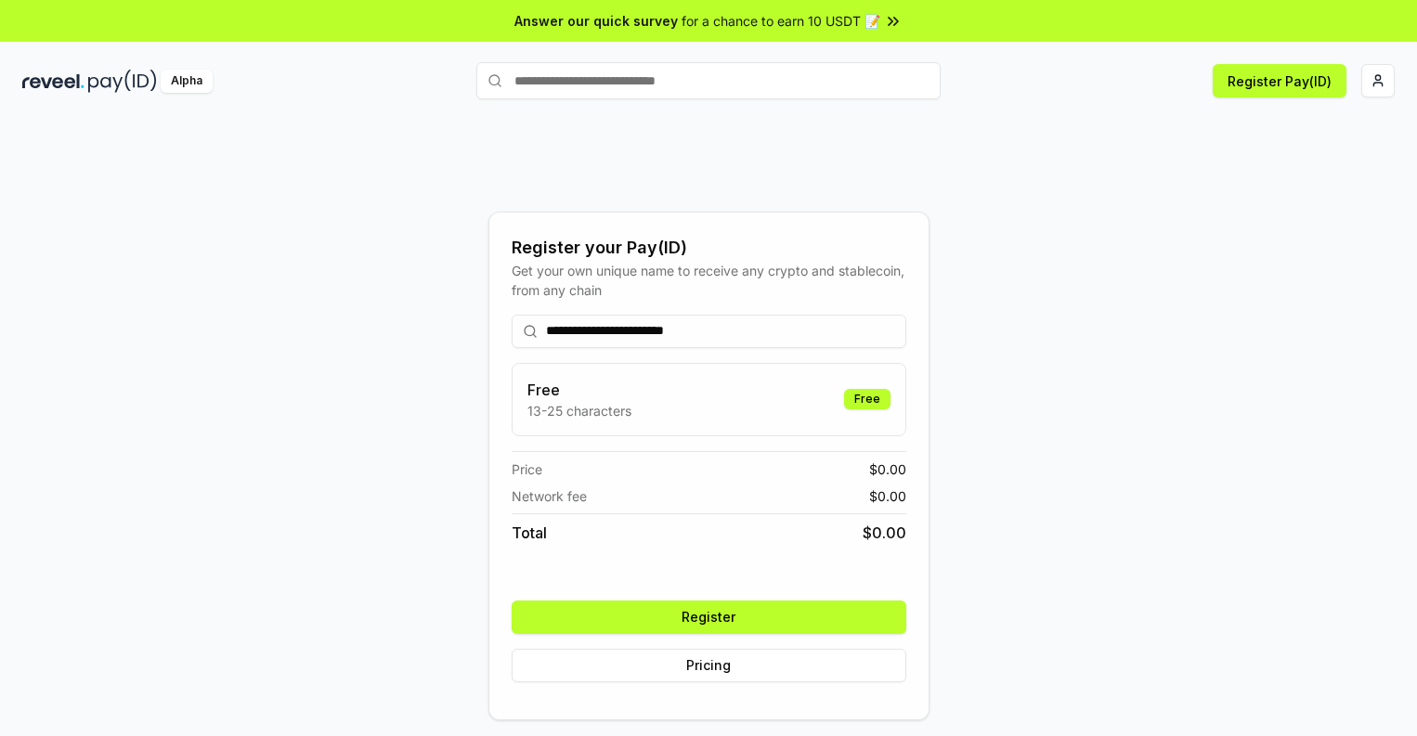 This screenshot has width=1417, height=736. What do you see at coordinates (596, 20) in the screenshot?
I see `span: Answer our quick survey` at bounding box center [596, 20].